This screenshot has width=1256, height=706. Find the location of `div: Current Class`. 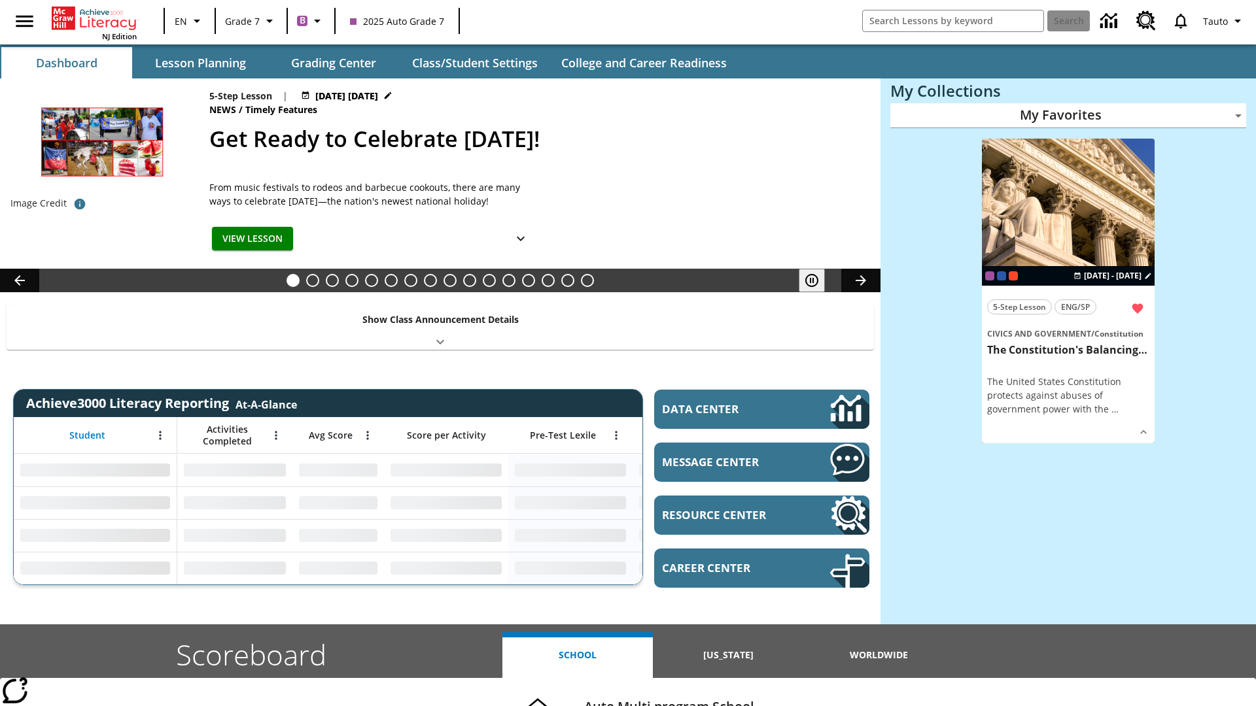

div: Current Class is located at coordinates (990, 276).